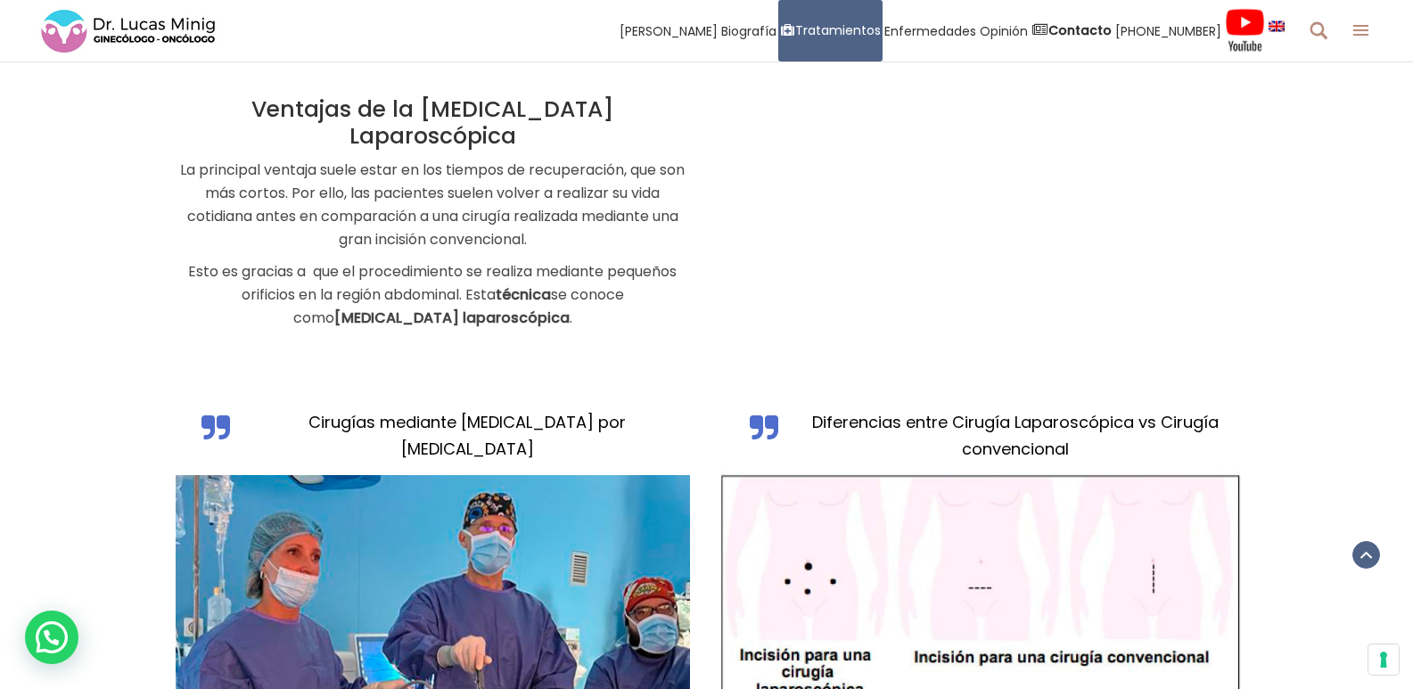 Image resolution: width=1413 pixels, height=689 pixels. What do you see at coordinates (838, 30) in the screenshot?
I see `span: Tratamientos` at bounding box center [838, 30].